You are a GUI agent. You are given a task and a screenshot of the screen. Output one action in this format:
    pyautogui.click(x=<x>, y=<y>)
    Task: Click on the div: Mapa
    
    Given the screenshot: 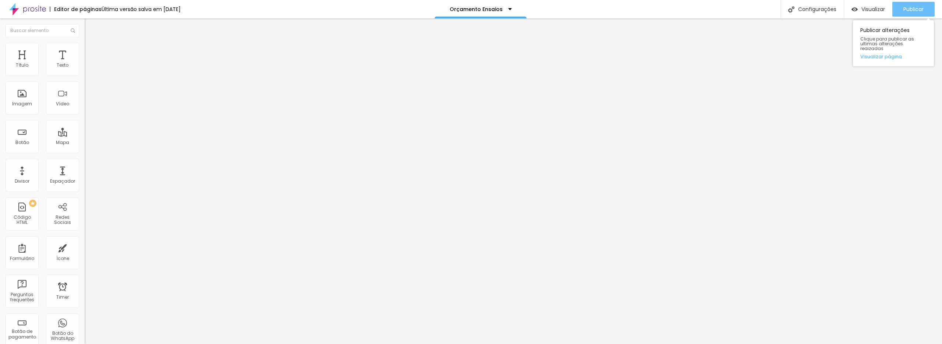 What is the action you would take?
    pyautogui.click(x=63, y=142)
    